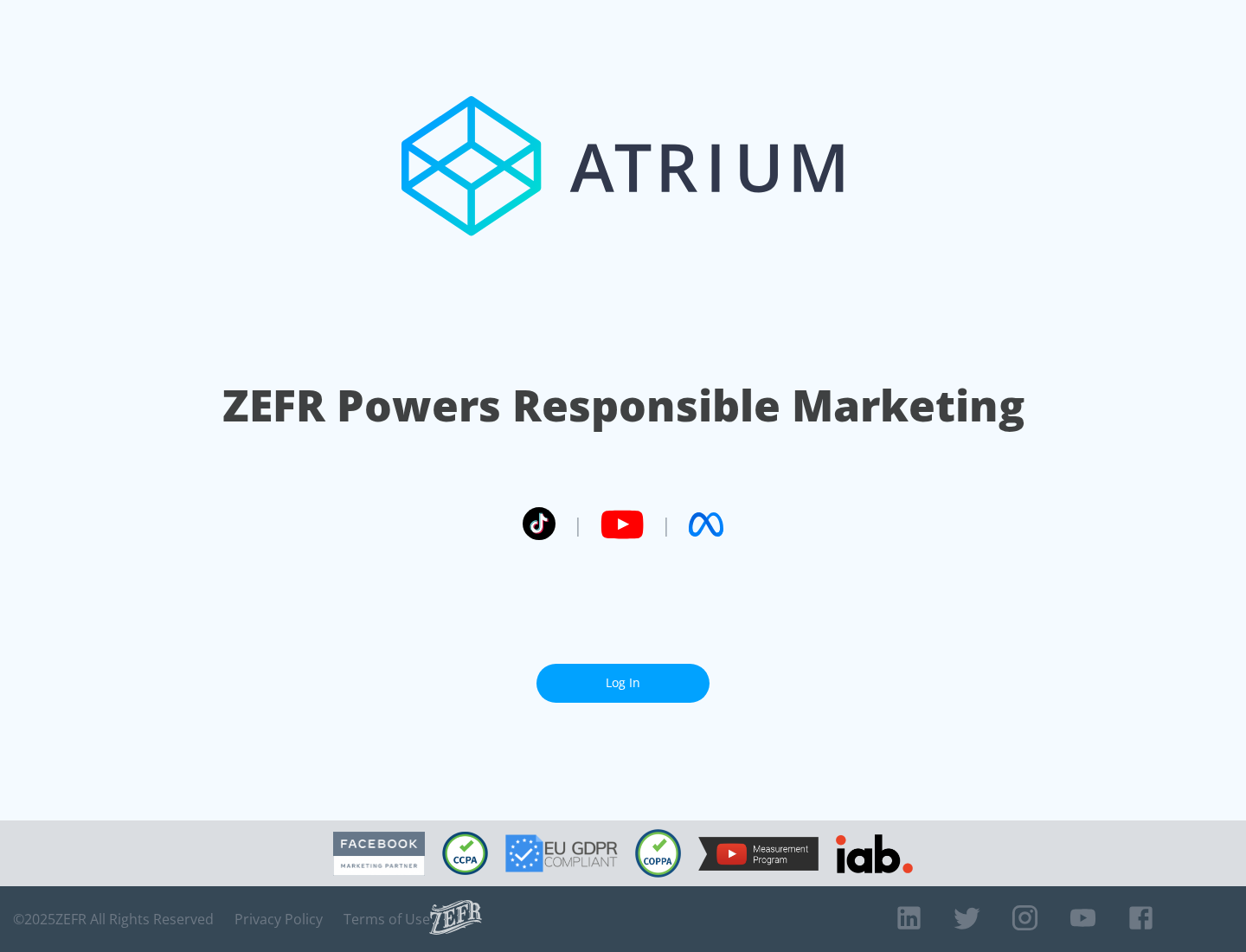  What do you see at coordinates (874, 854) in the screenshot?
I see `img: IAB` at bounding box center [874, 854].